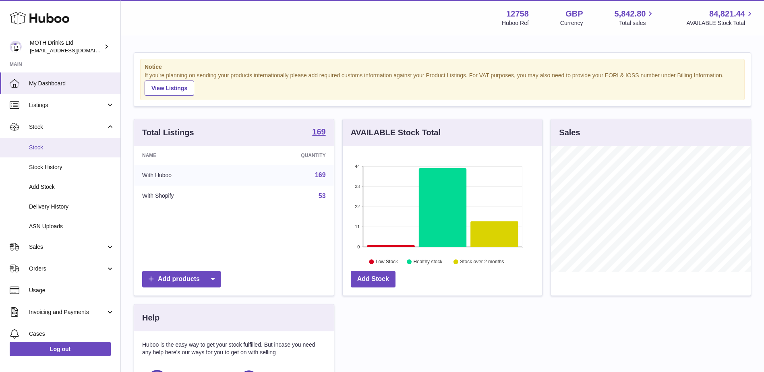  I want to click on a: 84,821.44 AVAILABLE Stock Total, so click(720, 18).